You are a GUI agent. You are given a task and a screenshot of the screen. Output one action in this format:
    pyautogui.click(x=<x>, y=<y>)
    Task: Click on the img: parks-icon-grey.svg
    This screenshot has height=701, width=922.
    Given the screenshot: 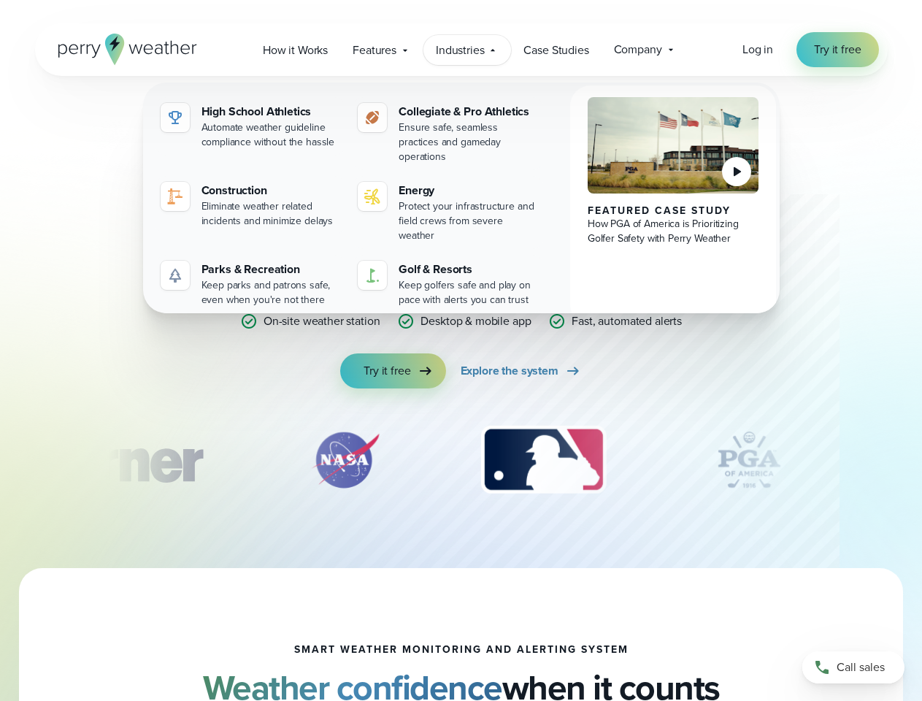 What is the action you would take?
    pyautogui.click(x=175, y=275)
    